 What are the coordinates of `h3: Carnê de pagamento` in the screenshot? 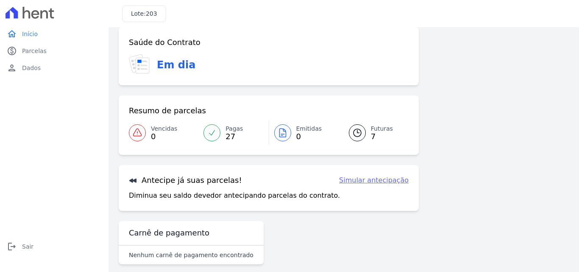 It's located at (169, 233).